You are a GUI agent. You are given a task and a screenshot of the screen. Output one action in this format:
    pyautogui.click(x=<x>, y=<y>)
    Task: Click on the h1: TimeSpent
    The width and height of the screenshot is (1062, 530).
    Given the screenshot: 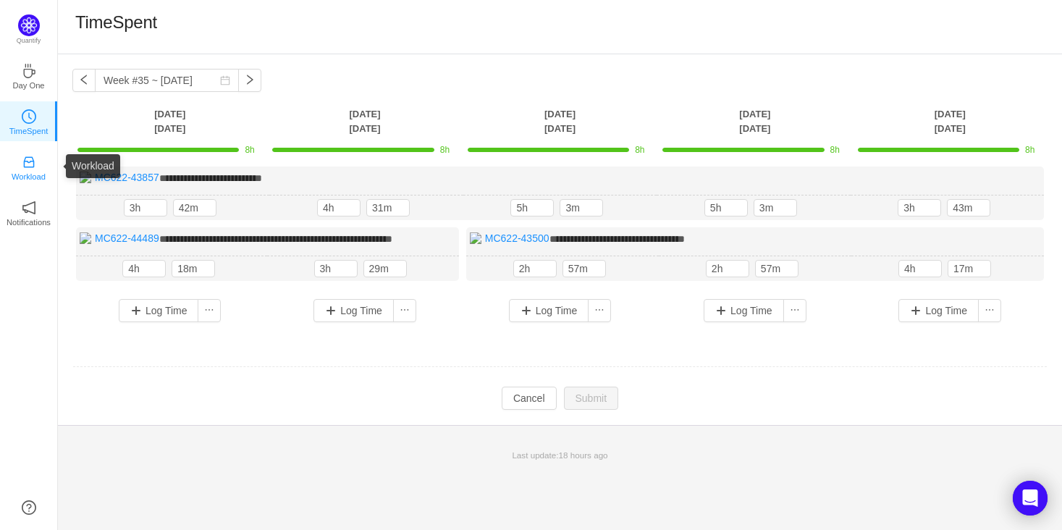 What is the action you would take?
    pyautogui.click(x=116, y=22)
    